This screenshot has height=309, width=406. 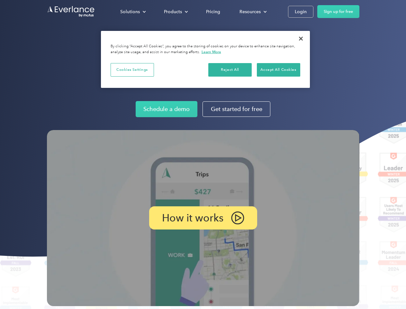 I want to click on a: Sign up for free, so click(x=338, y=12).